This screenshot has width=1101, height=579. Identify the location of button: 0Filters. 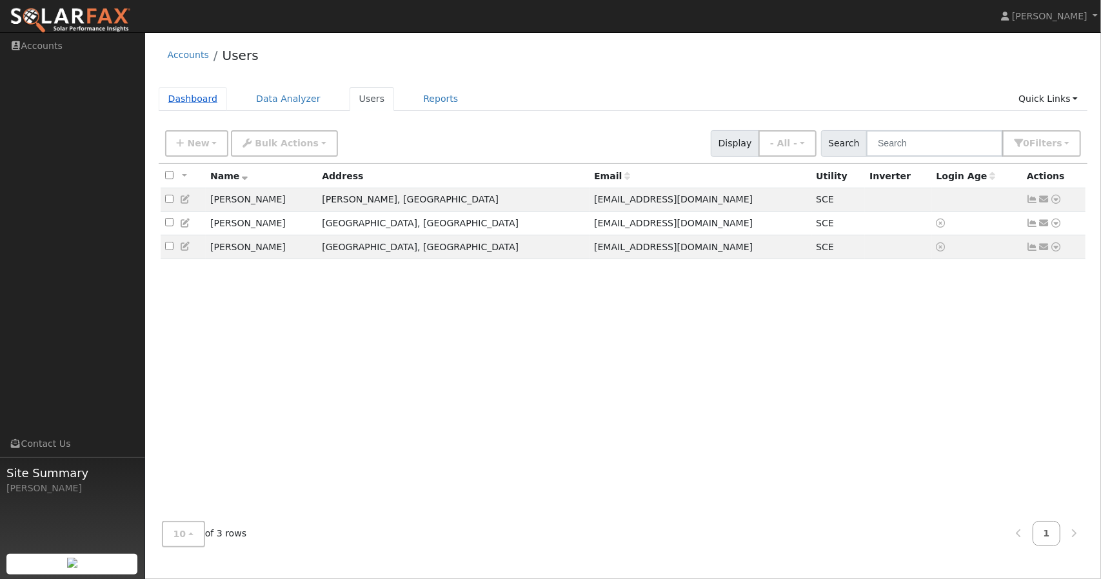
(1042, 143).